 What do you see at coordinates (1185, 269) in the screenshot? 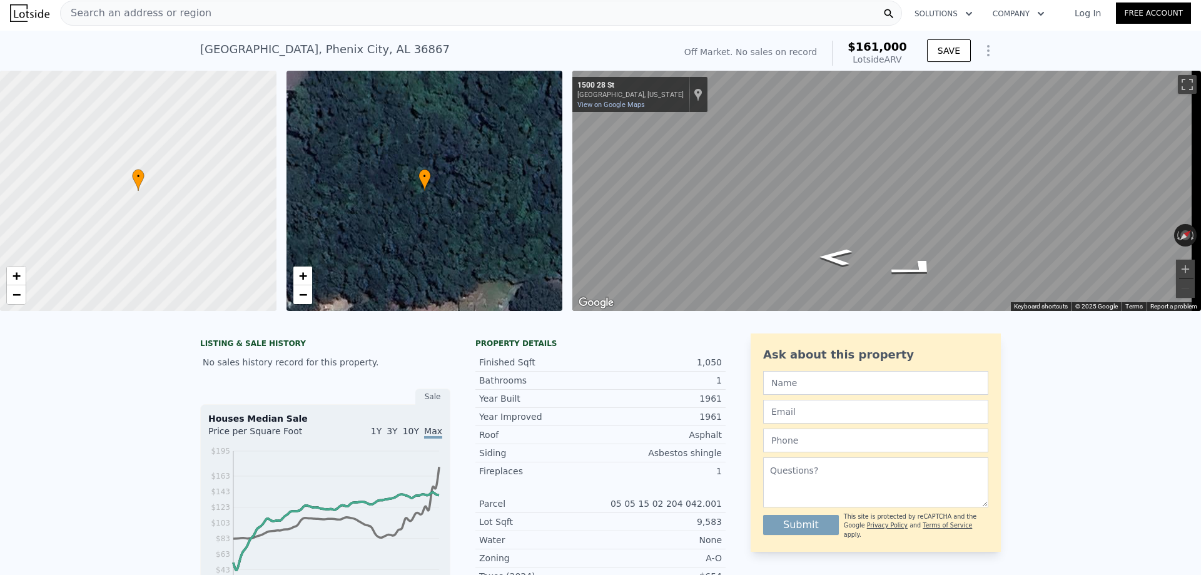
I see `button: Zoom in` at bounding box center [1185, 269].